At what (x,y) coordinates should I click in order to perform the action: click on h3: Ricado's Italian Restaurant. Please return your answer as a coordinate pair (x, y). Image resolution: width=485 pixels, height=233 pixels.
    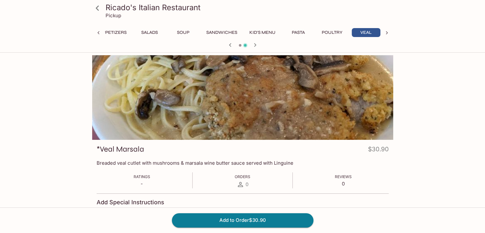
    Looking at the image, I should click on (248, 7).